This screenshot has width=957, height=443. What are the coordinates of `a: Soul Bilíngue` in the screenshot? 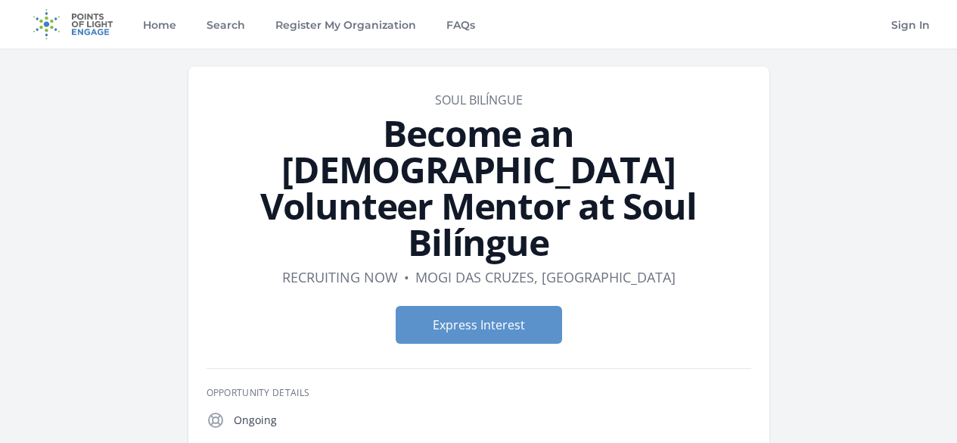 It's located at (479, 100).